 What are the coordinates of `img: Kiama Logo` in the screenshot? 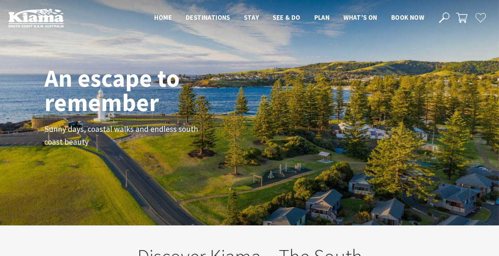 It's located at (36, 18).